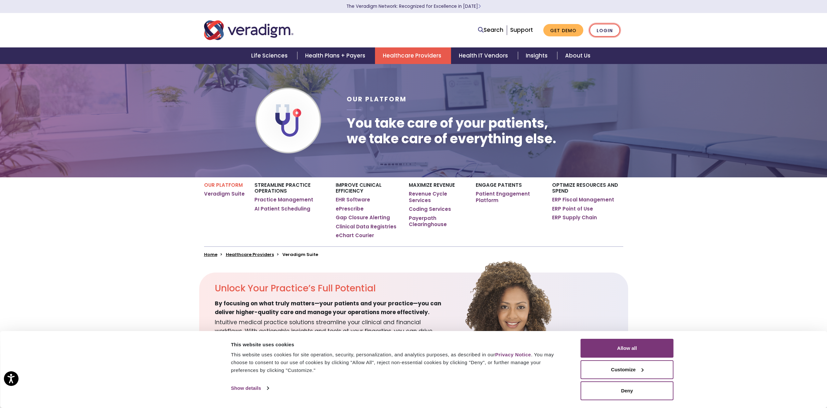 The width and height of the screenshot is (827, 408). I want to click on a: Login, so click(604, 30).